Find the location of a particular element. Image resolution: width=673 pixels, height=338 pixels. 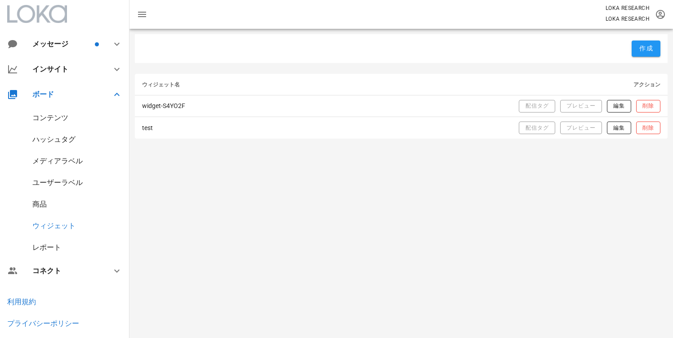

div: コネクト is located at coordinates (67, 270).